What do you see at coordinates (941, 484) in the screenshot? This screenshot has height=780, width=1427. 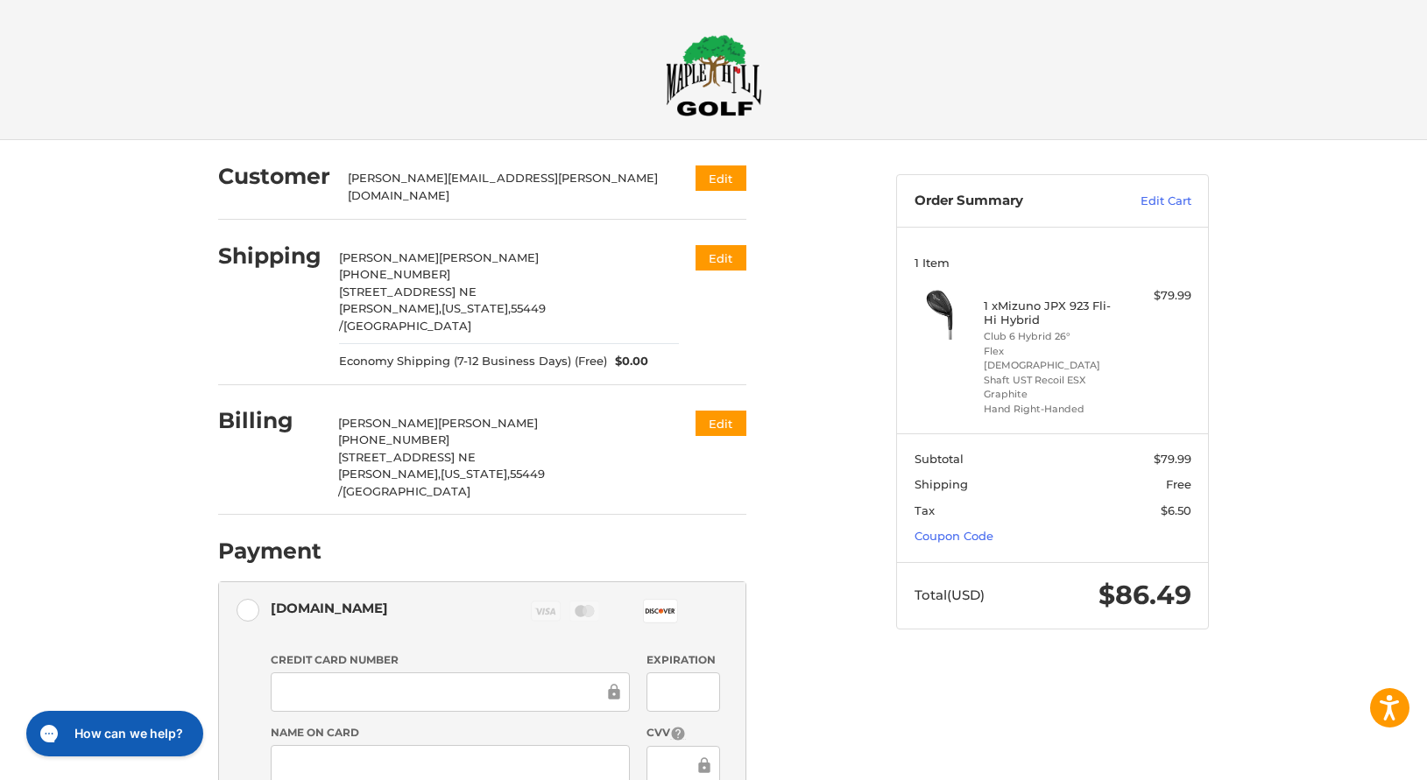 I see `span: Shipping` at bounding box center [941, 484].